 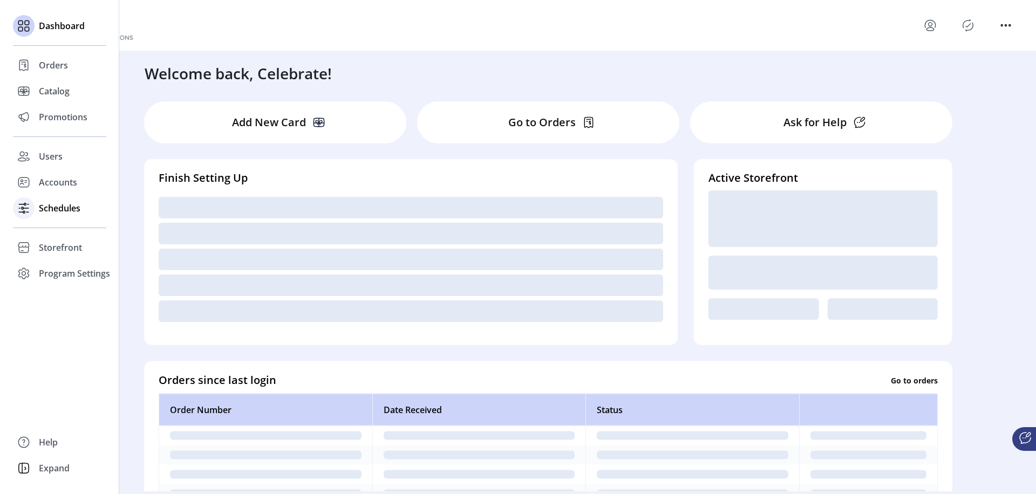 What do you see at coordinates (54, 91) in the screenshot?
I see `span: Catalog` at bounding box center [54, 91].